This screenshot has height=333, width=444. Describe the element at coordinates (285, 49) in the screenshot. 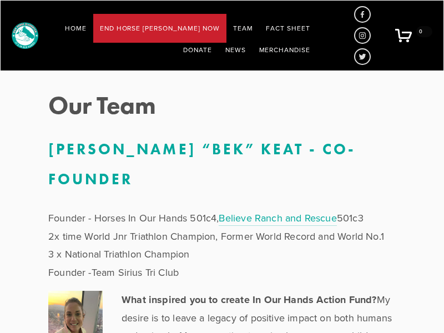

I see `a: Merchandise` at that location.